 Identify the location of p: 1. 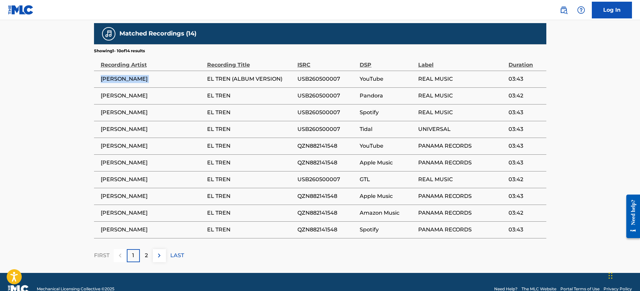
(133, 255).